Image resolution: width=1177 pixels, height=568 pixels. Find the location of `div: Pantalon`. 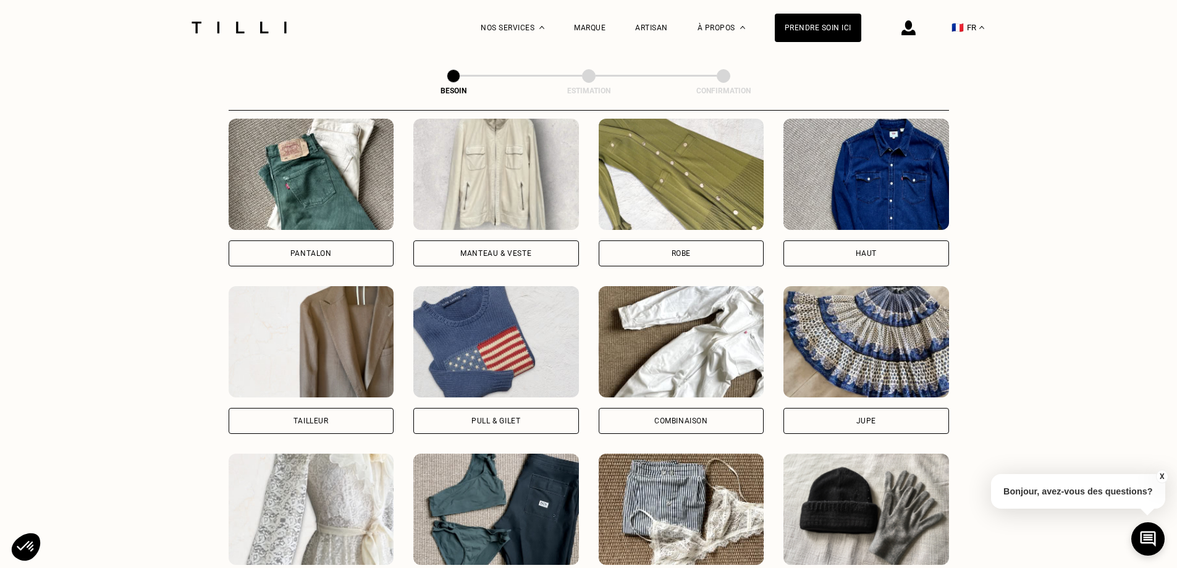

div: Pantalon is located at coordinates (311, 253).